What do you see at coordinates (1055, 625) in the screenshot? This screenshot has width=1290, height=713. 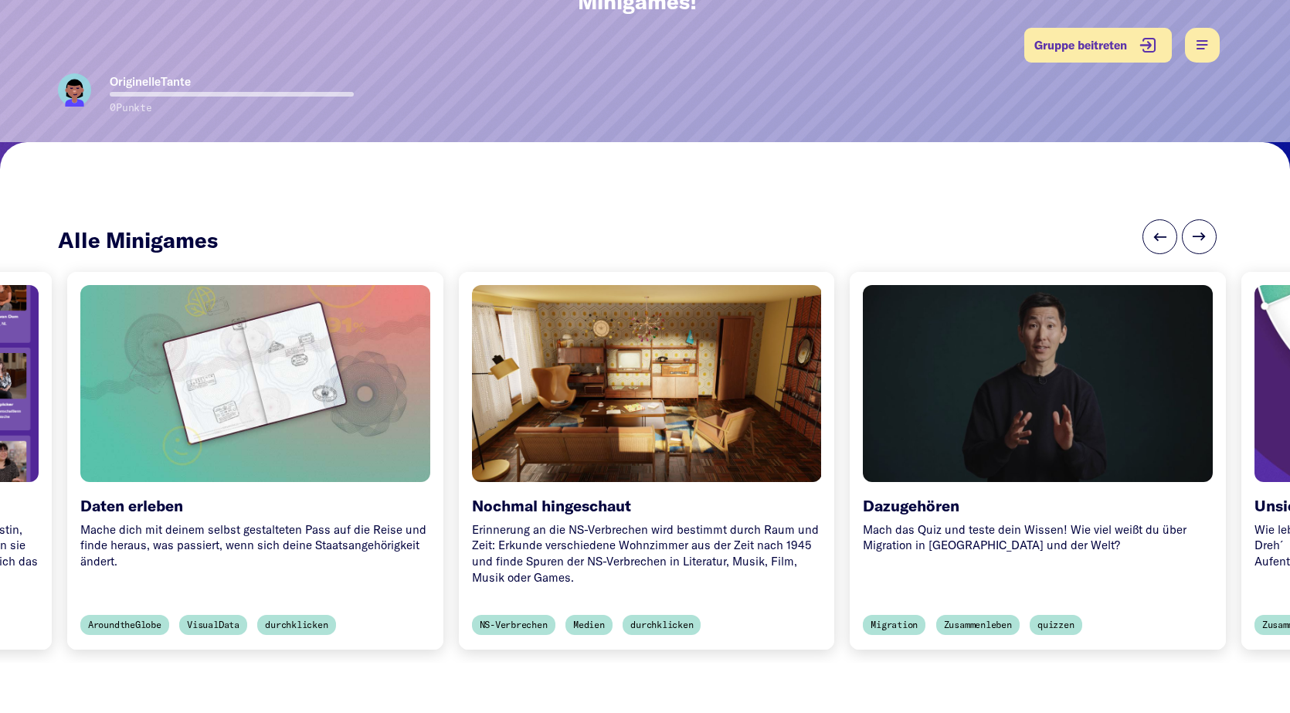 I see `span: quizzen` at bounding box center [1055, 625].